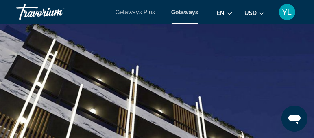 The image size is (314, 138). I want to click on button: Change currency, so click(254, 13).